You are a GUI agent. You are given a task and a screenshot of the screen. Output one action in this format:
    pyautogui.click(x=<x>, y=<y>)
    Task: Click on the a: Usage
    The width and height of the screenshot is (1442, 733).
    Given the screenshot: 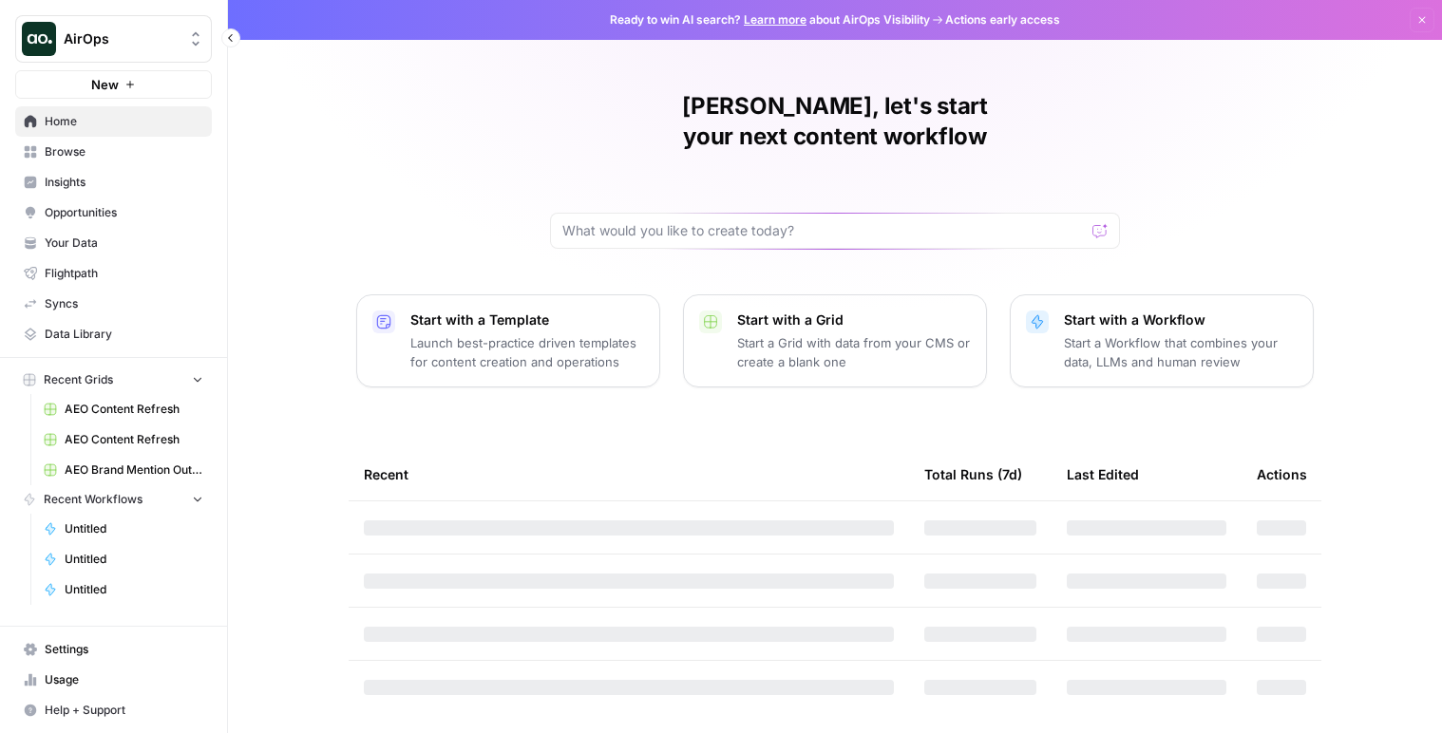 What is the action you would take?
    pyautogui.click(x=113, y=680)
    